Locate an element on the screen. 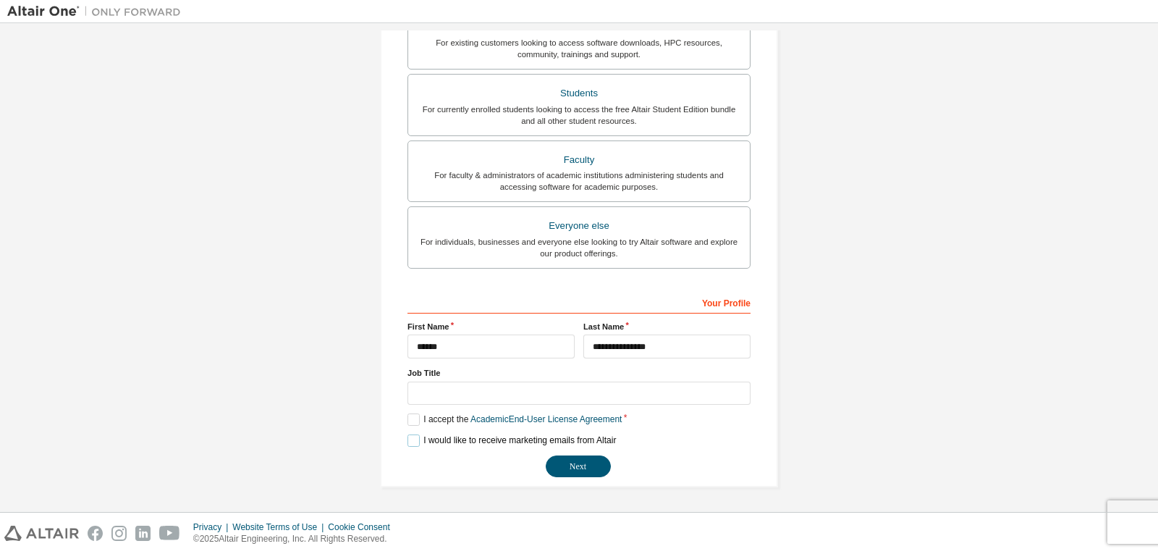 The width and height of the screenshot is (1158, 554). div: Faculty is located at coordinates (579, 160).